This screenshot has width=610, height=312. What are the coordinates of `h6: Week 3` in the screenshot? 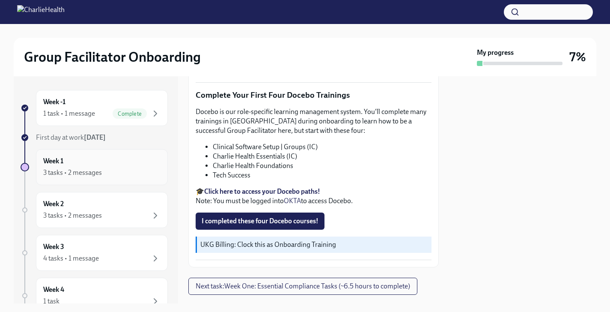 It's located at (54, 247).